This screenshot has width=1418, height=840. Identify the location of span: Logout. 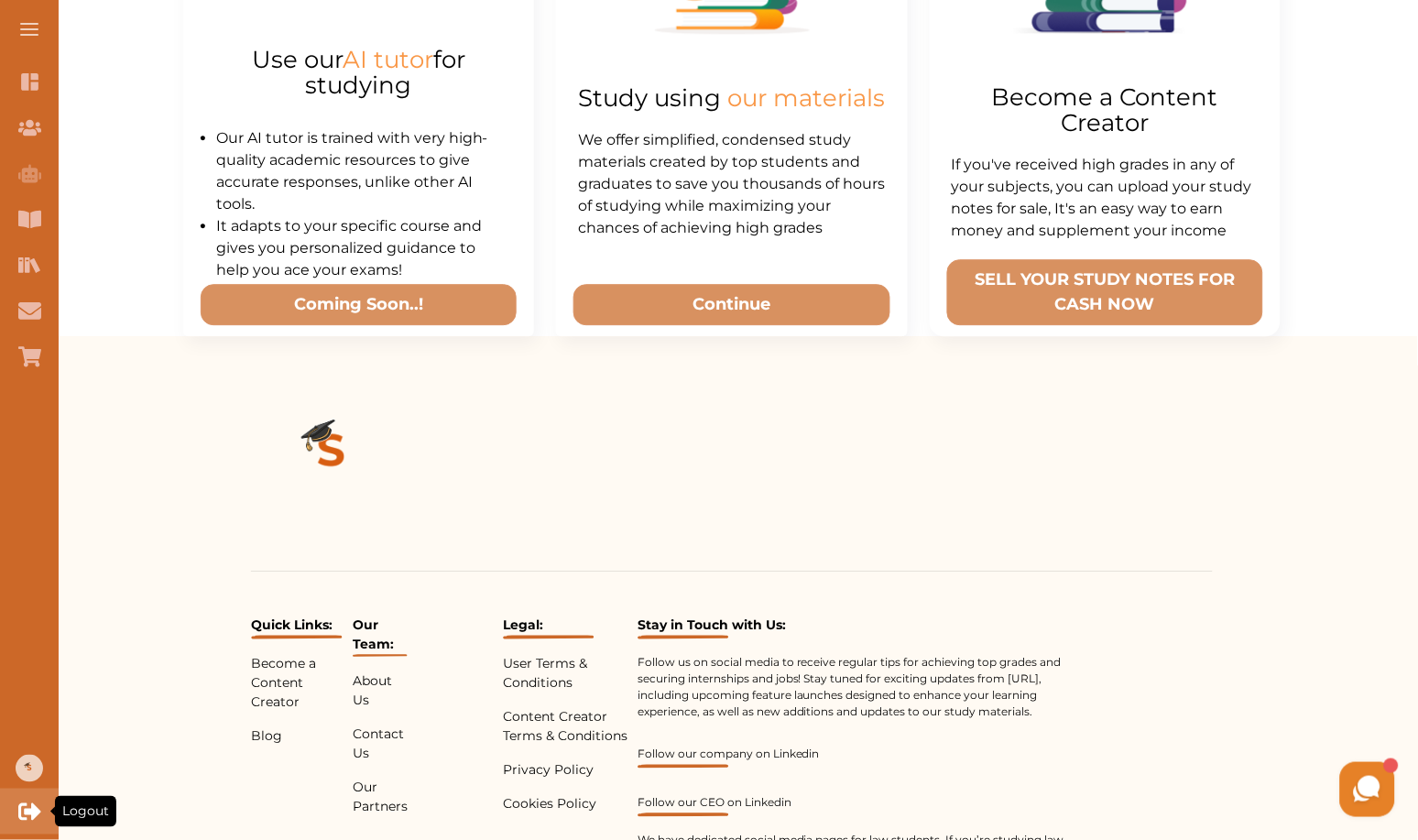
(85, 812).